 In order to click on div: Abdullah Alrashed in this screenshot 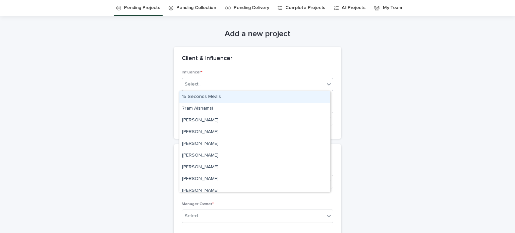, I will do `click(255, 144)`.